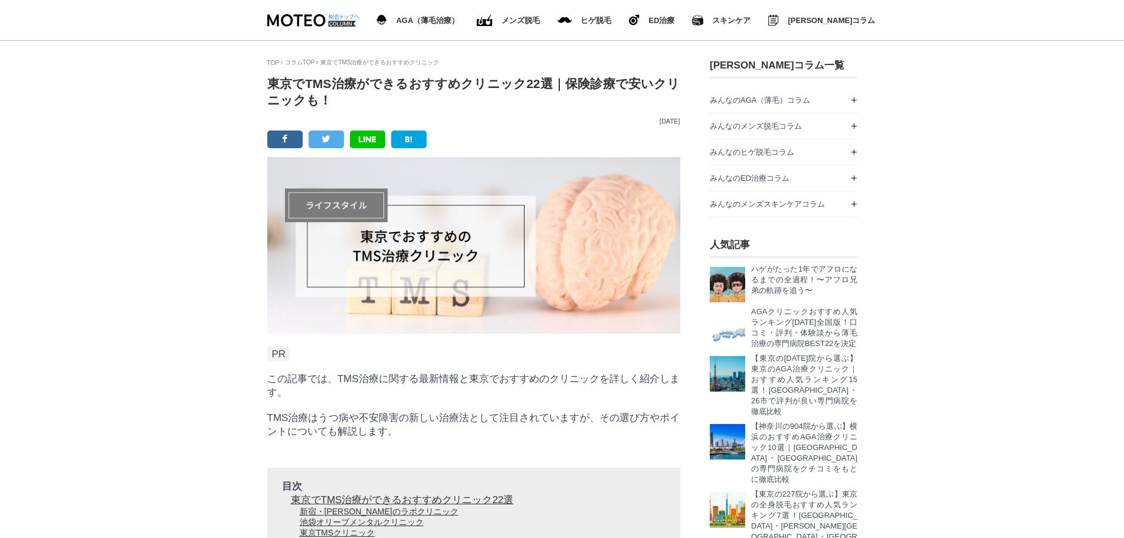 Image resolution: width=1124 pixels, height=538 pixels. I want to click on span: ED治療, so click(662, 20).